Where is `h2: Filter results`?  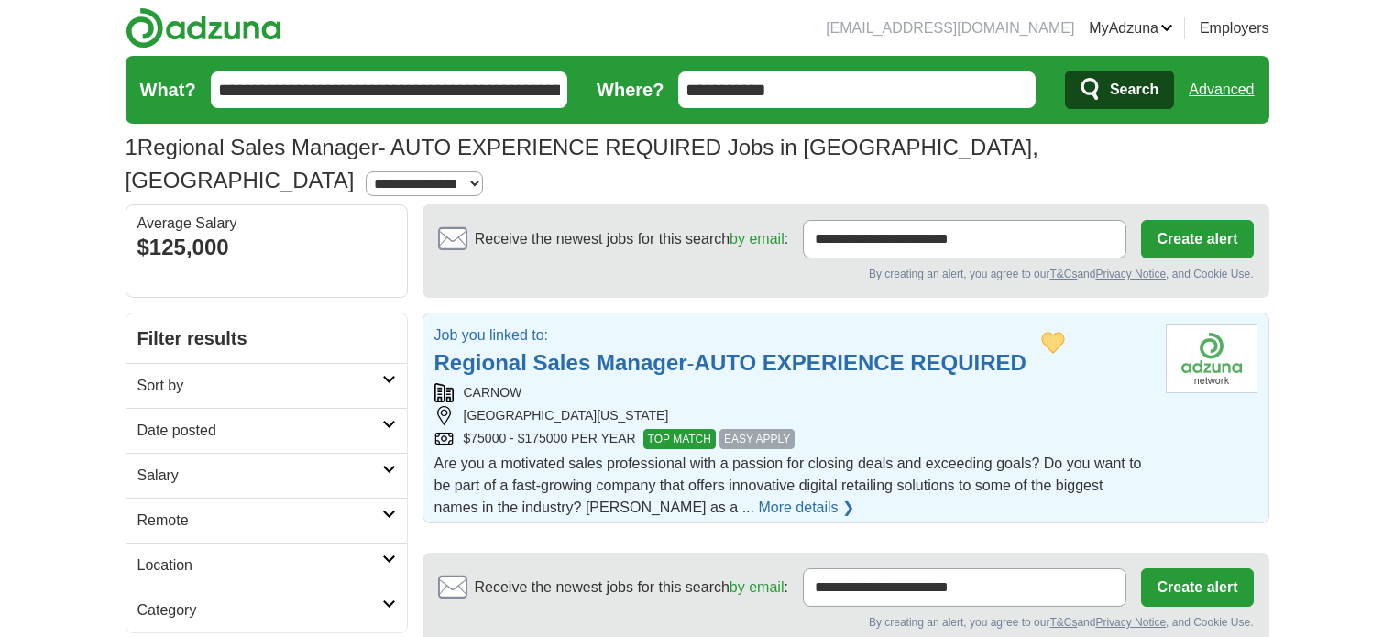 h2: Filter results is located at coordinates (267, 338).